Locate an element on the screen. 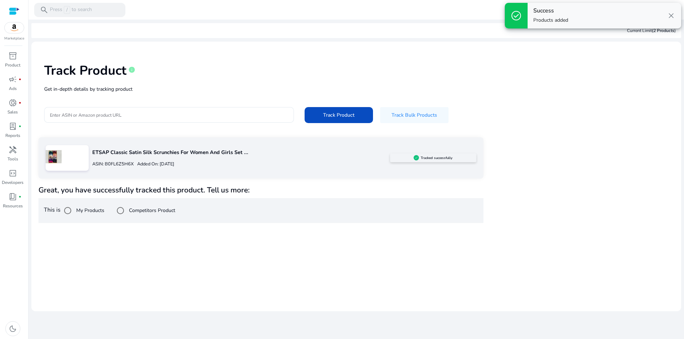 The width and height of the screenshot is (684, 339). span: donut_small is located at coordinates (13, 103).